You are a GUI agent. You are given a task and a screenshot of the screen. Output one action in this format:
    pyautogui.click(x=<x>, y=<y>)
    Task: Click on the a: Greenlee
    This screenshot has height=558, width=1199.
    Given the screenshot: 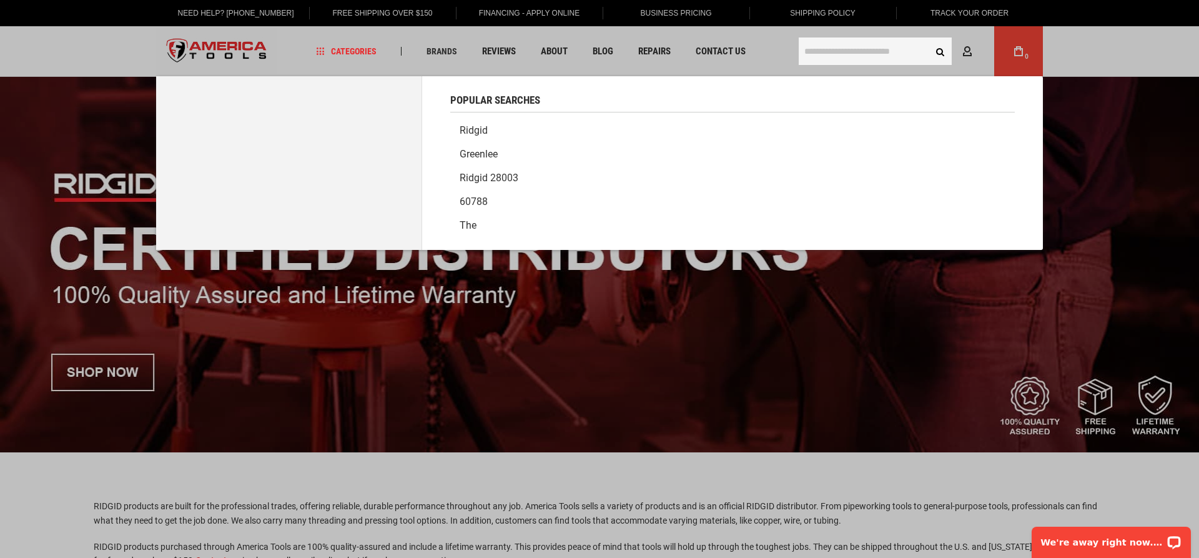 What is the action you would take?
    pyautogui.click(x=732, y=154)
    